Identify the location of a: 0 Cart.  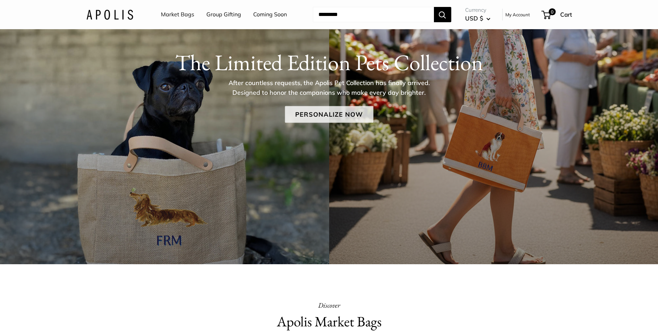
(557, 15).